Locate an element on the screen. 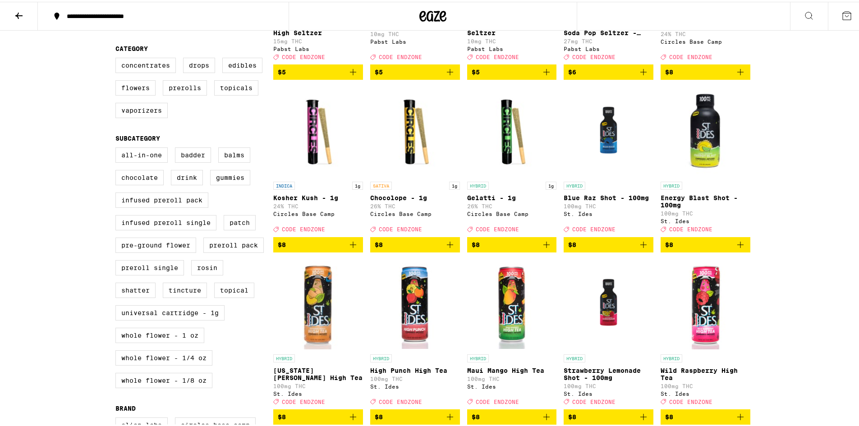 Image resolution: width=859 pixels, height=426 pixels. label: Vaporizers is located at coordinates (142, 109).